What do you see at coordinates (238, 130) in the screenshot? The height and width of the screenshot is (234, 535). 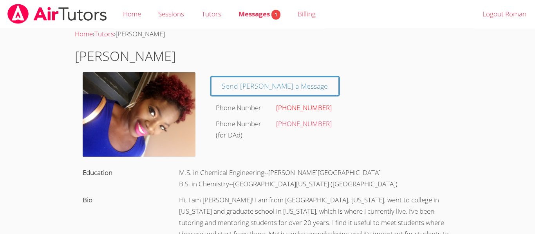 I see `label: Phone Number (for DAd)` at bounding box center [238, 130].